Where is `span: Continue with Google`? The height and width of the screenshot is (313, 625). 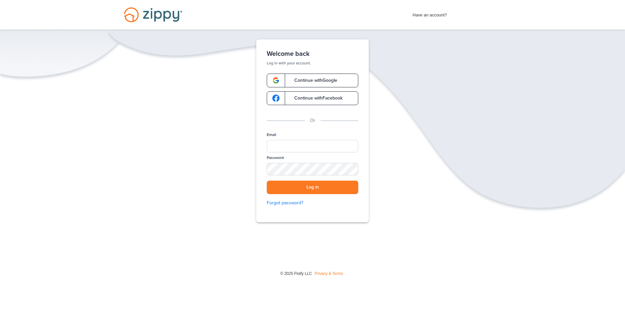 span: Continue with Google is located at coordinates (312, 80).